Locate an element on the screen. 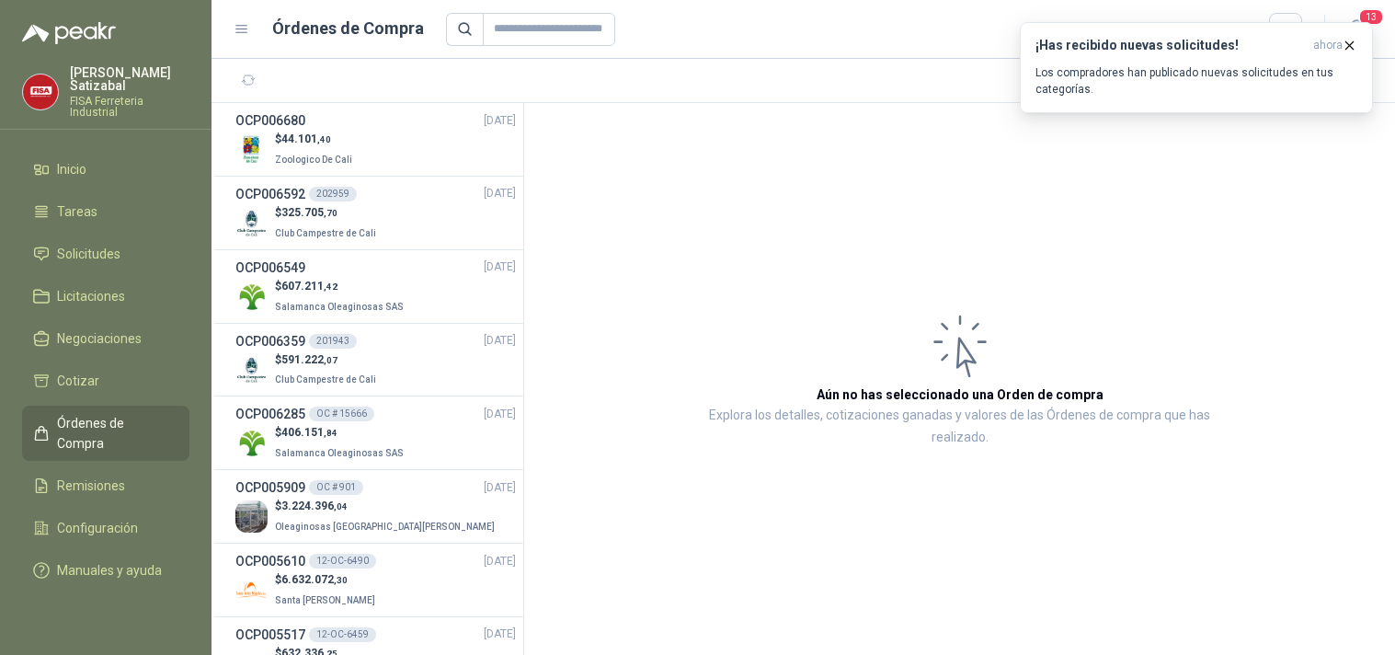 The image size is (1395, 655). div: 12-OC-6459 is located at coordinates (342, 634).